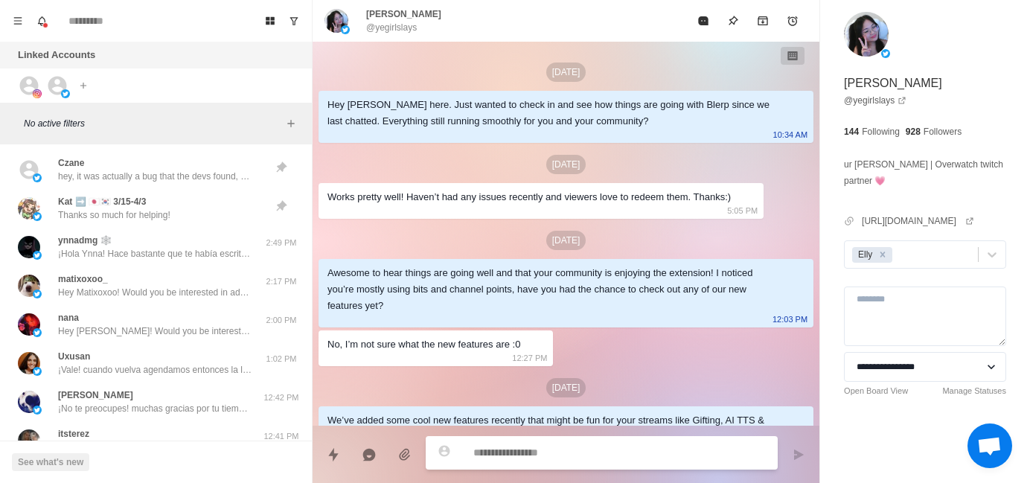 This screenshot has height=483, width=1030. What do you see at coordinates (864, 255) in the screenshot?
I see `div: Elly` at bounding box center [864, 255].